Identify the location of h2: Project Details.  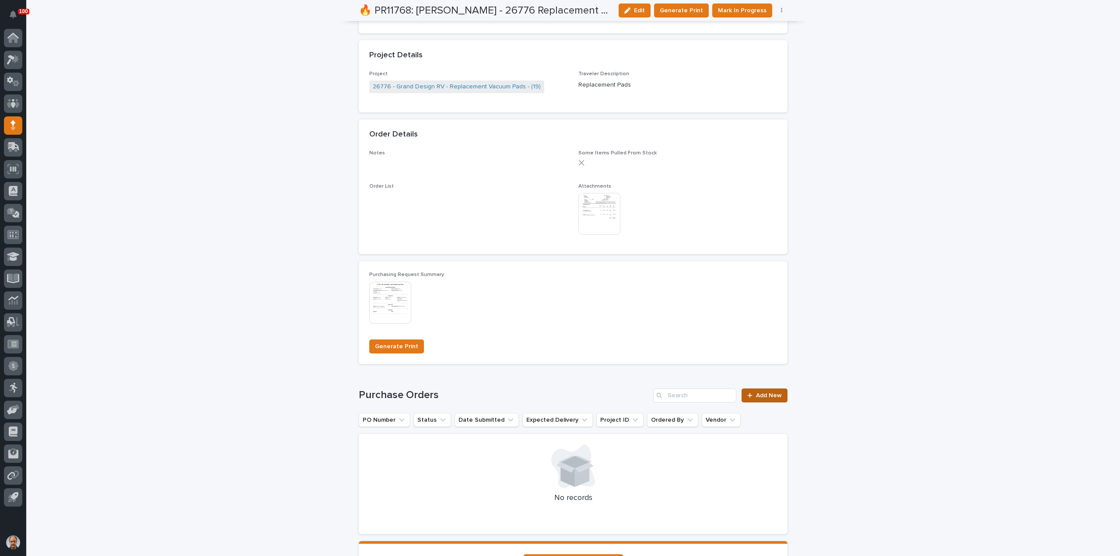
(396, 56).